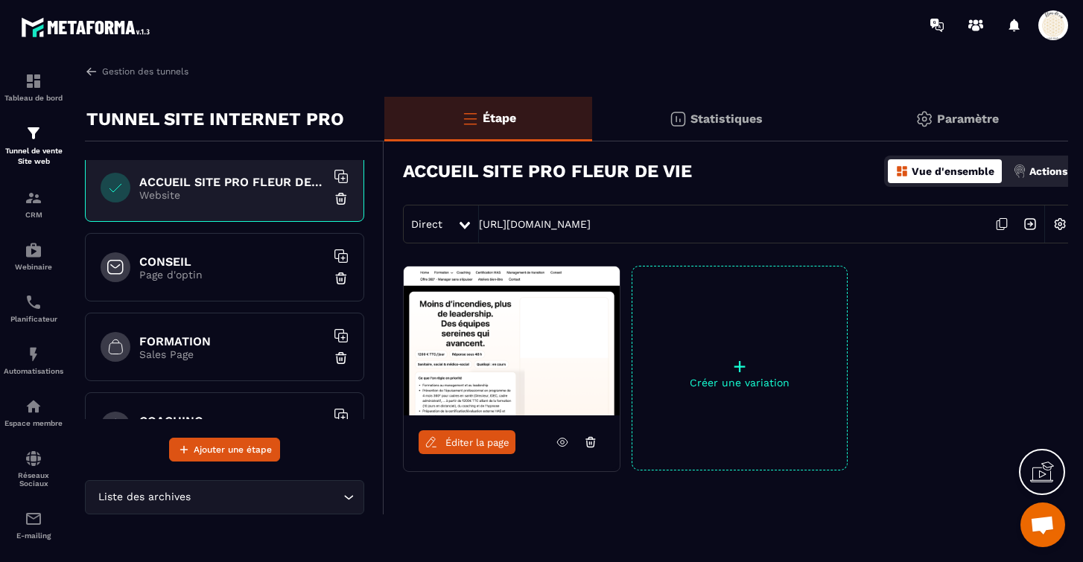  What do you see at coordinates (902, 171) in the screenshot?
I see `img: dashboard-orange.40269519.svg` at bounding box center [902, 171].